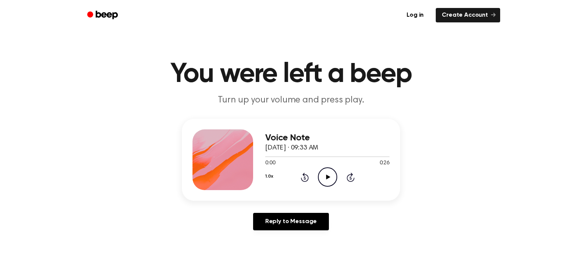 This screenshot has width=582, height=277. What do you see at coordinates (291, 74) in the screenshot?
I see `h1: You were left a beep` at bounding box center [291, 74].